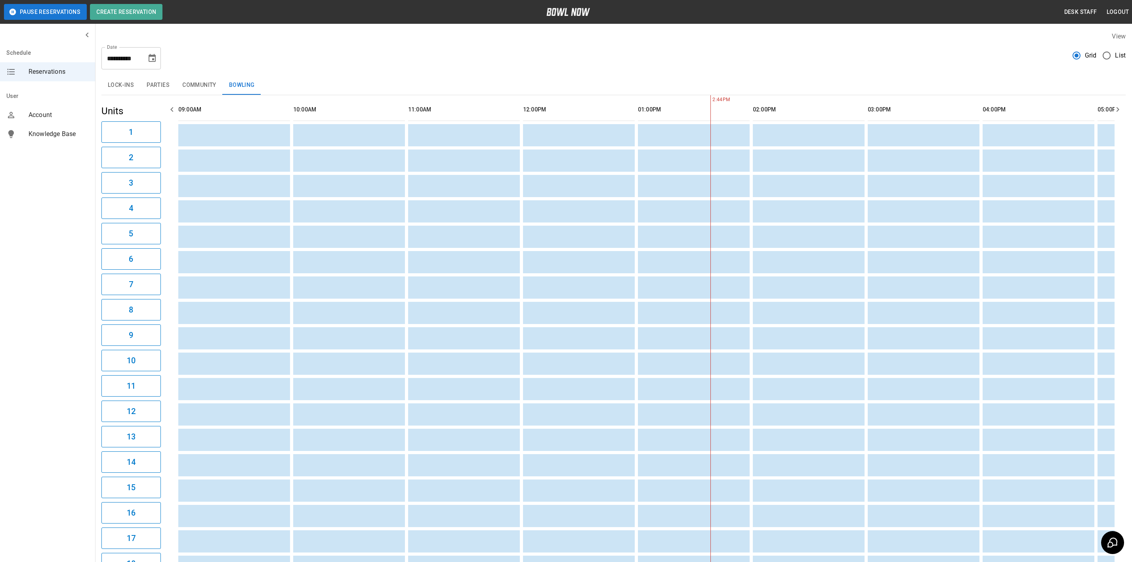  I want to click on h6: 11, so click(131, 386).